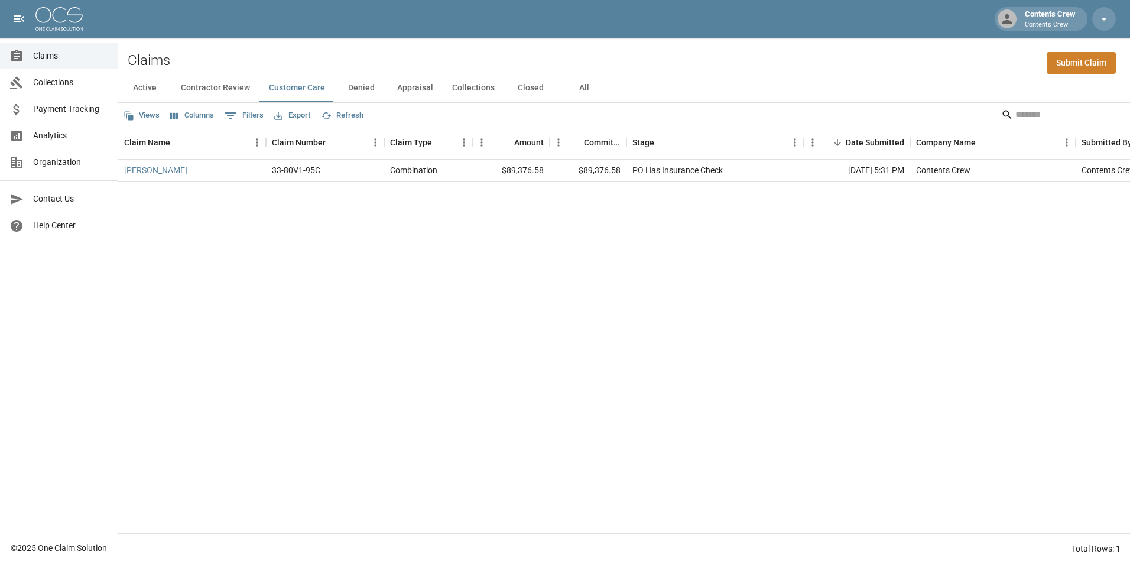  Describe the element at coordinates (141, 115) in the screenshot. I see `button: Views` at that location.